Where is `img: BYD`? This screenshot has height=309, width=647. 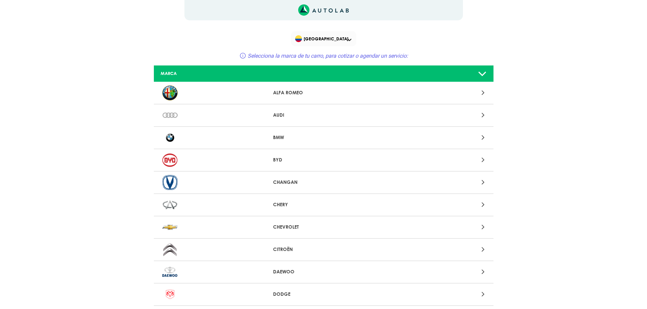 img: BYD is located at coordinates (170, 160).